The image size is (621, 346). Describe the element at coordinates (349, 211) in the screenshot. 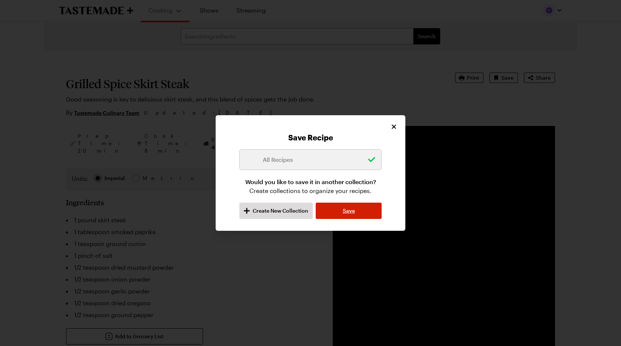

I see `span: Save` at that location.